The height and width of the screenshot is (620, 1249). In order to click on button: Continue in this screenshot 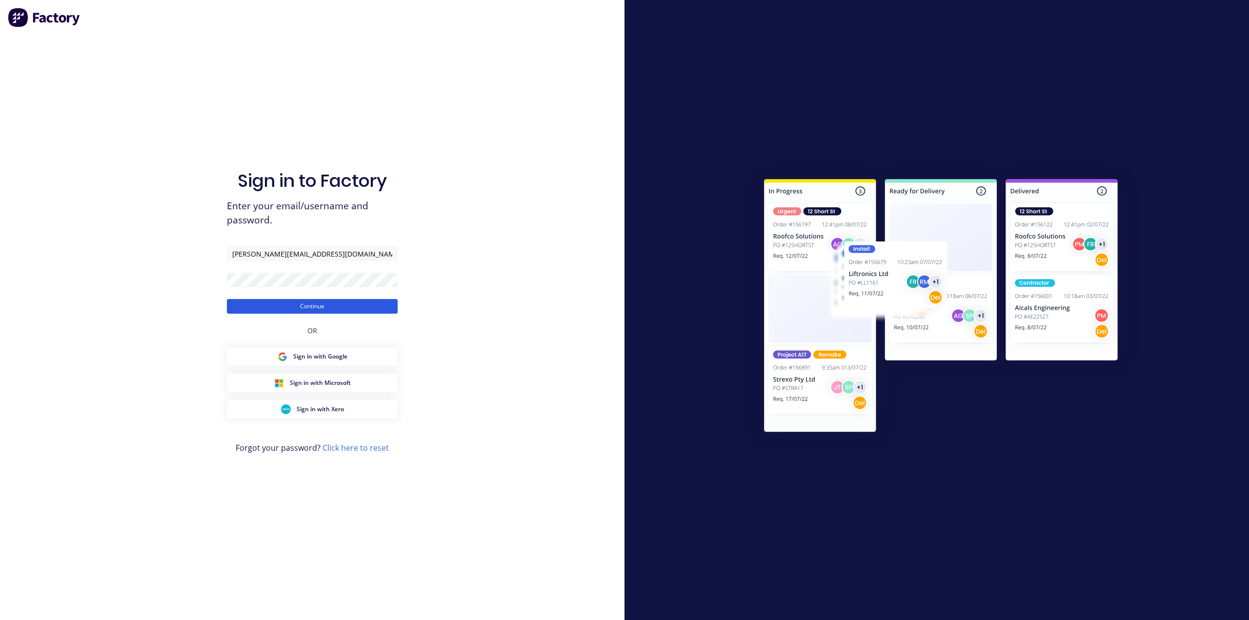, I will do `click(312, 306)`.